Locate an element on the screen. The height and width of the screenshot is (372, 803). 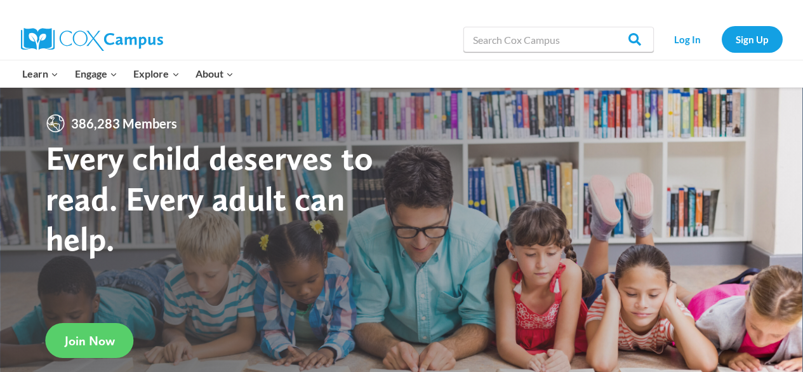
a: Log In is located at coordinates (688, 39).